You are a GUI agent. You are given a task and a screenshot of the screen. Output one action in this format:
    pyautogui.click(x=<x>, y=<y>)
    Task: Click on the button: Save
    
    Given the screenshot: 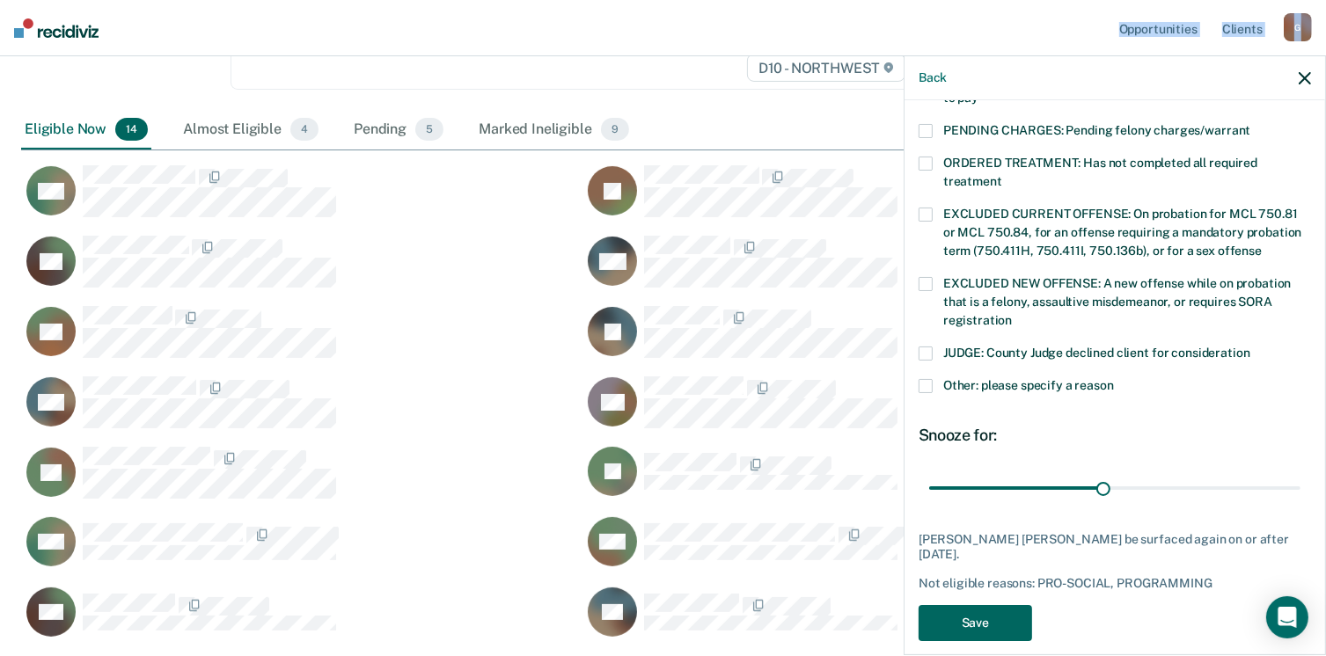 What is the action you would take?
    pyautogui.click(x=975, y=623)
    